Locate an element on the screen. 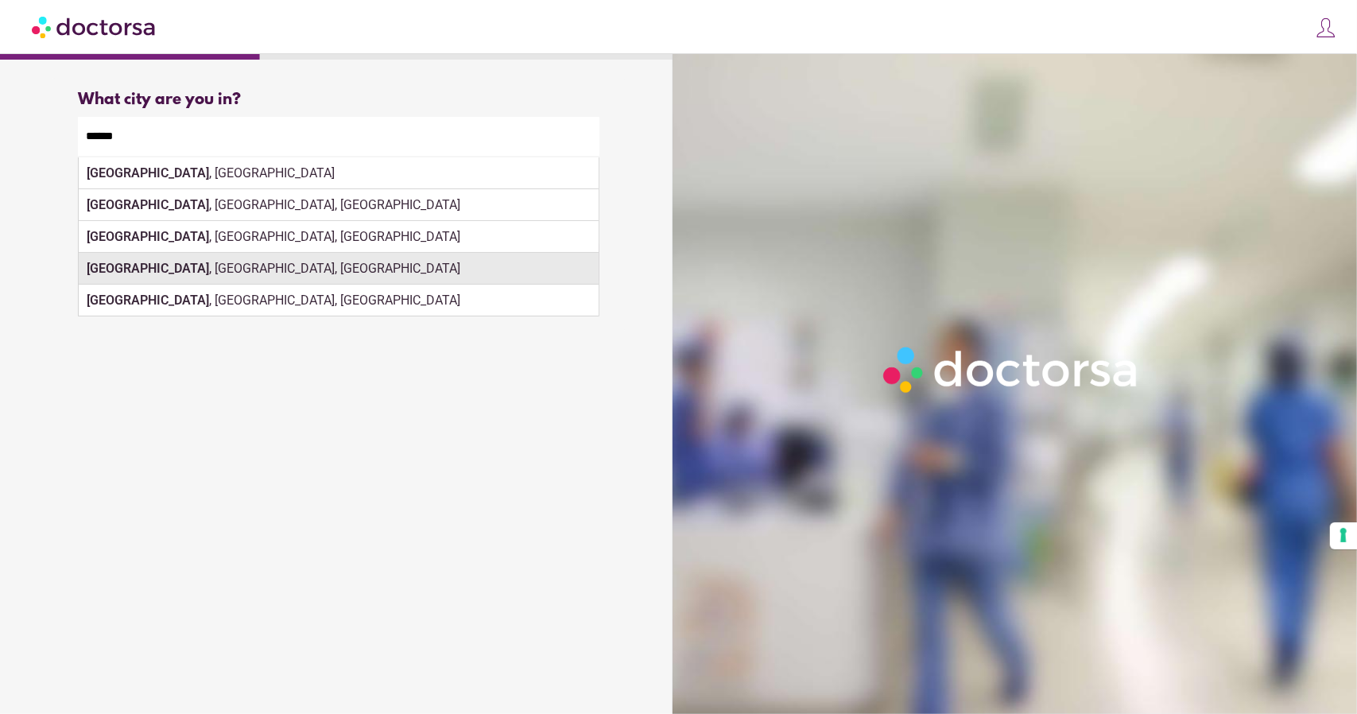  button: Your consent preferences for tracking technologies is located at coordinates (1343, 536).